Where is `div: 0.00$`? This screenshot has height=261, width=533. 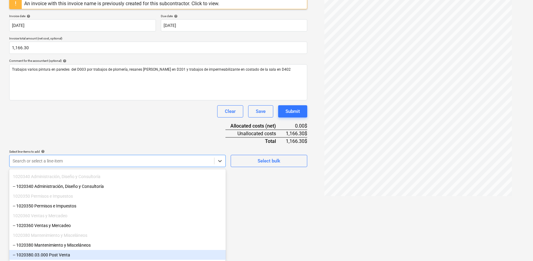
div: 0.00$ is located at coordinates (297, 126).